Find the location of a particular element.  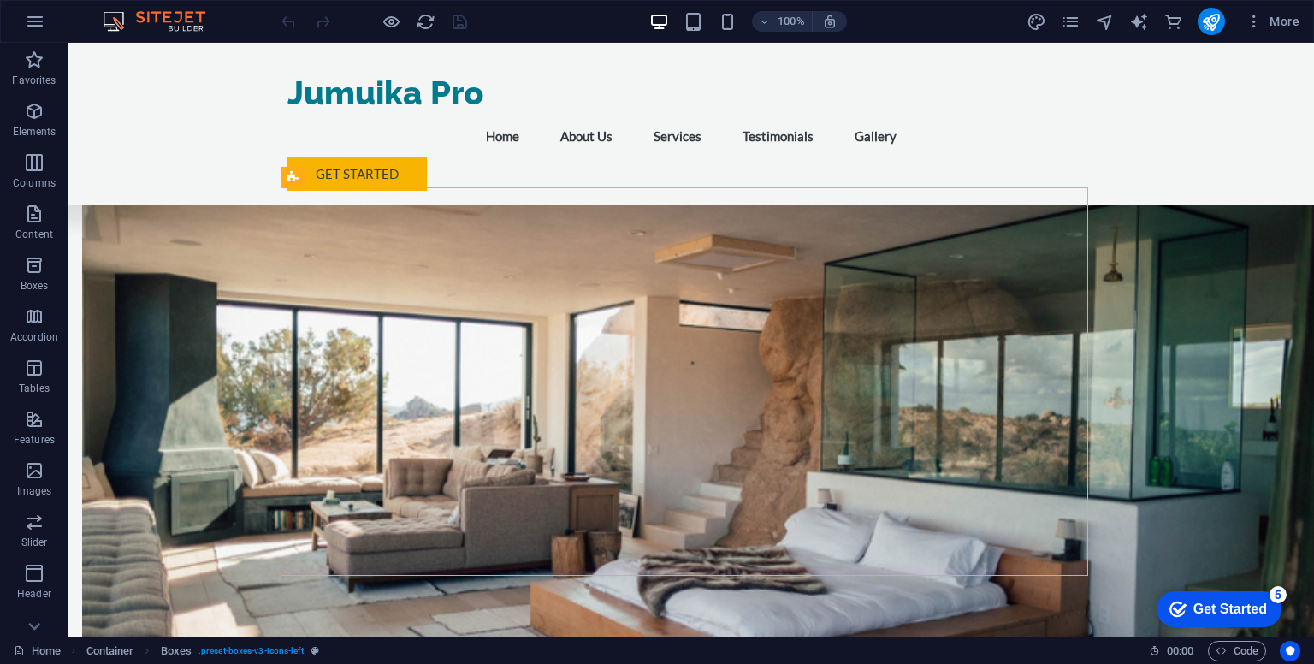

button: navigator is located at coordinates (1105, 21).